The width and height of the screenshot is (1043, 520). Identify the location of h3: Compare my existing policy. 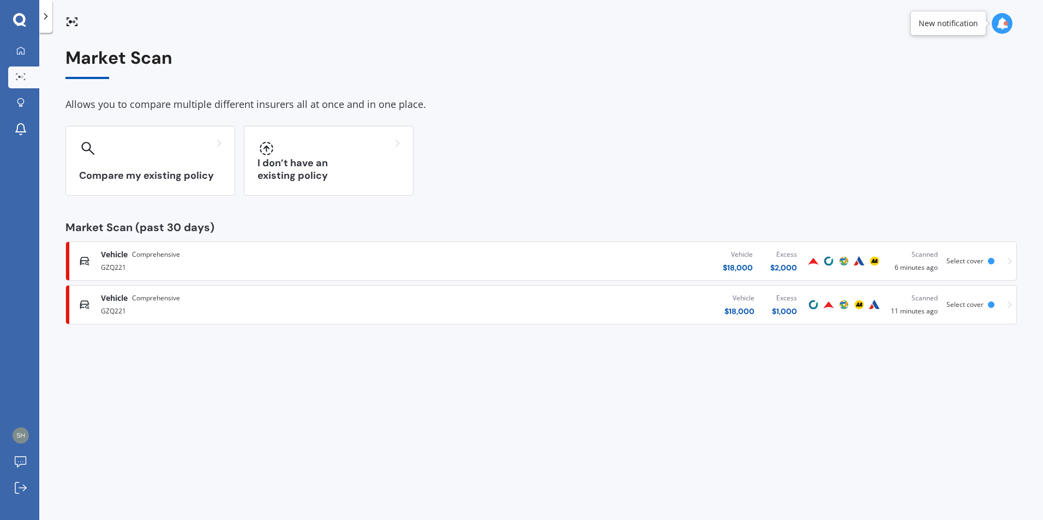
(150, 176).